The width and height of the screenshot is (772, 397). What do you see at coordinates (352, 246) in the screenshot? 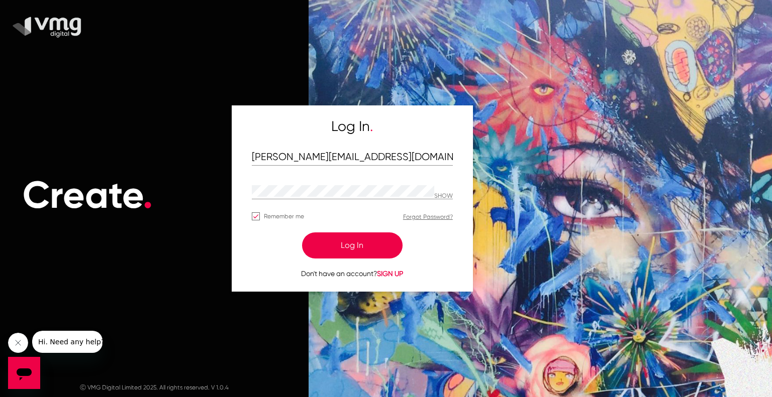
I see `button: Log In` at bounding box center [352, 246].